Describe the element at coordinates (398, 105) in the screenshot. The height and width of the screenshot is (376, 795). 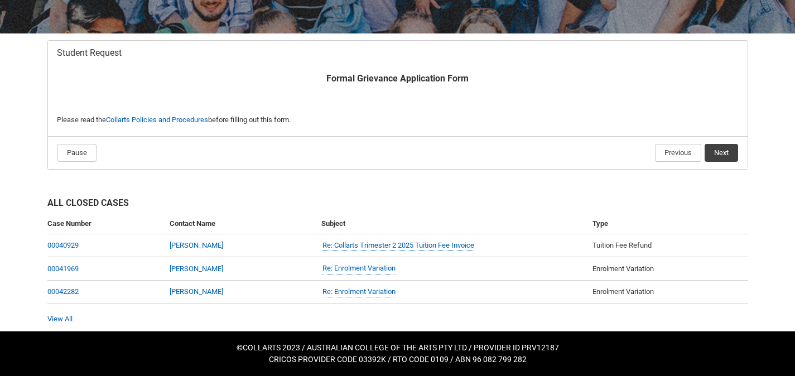
I see `article: Redu_Student_Request flow` at that location.